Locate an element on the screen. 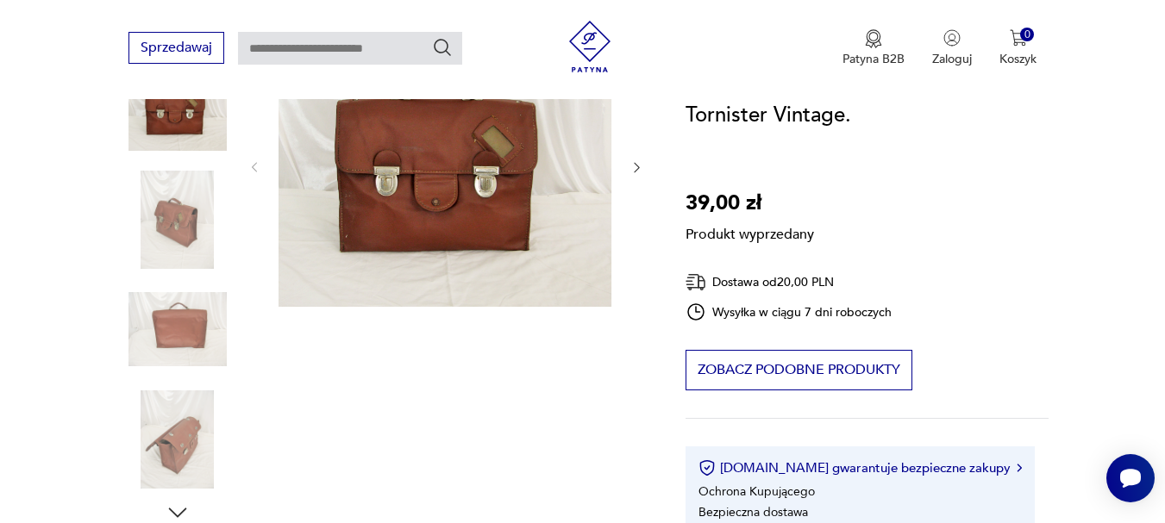 The image size is (1165, 523). div: Wysyłka w ciągu 7 dni roboczych is located at coordinates (789, 312).